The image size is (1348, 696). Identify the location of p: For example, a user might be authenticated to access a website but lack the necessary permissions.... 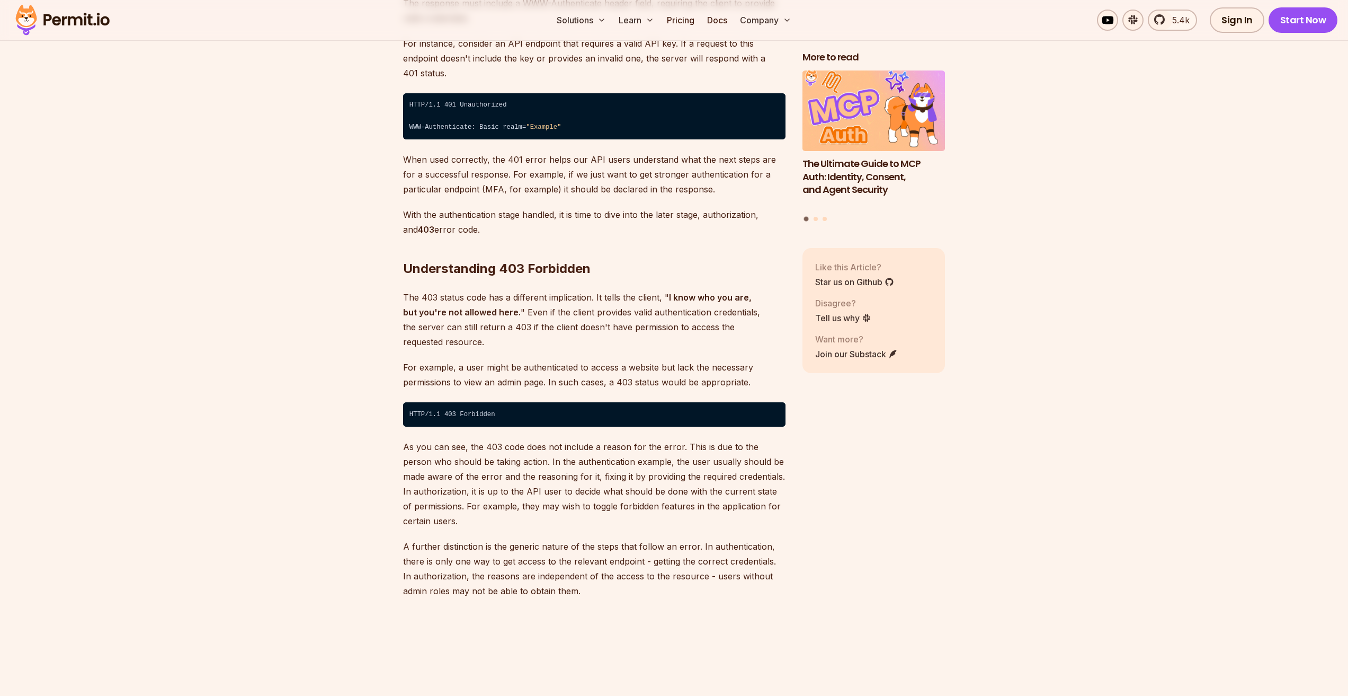
(594, 375).